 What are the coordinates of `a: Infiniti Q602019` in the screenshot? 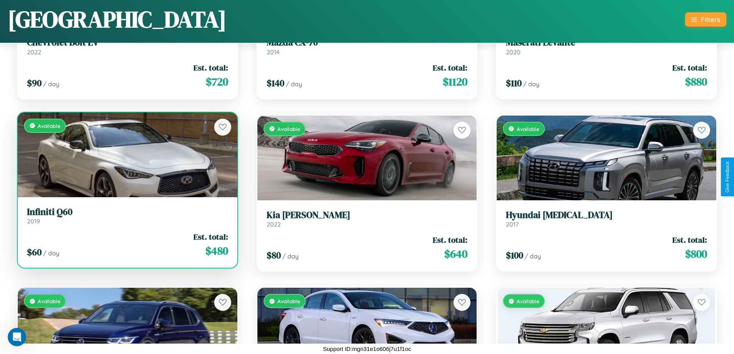 It's located at (128, 216).